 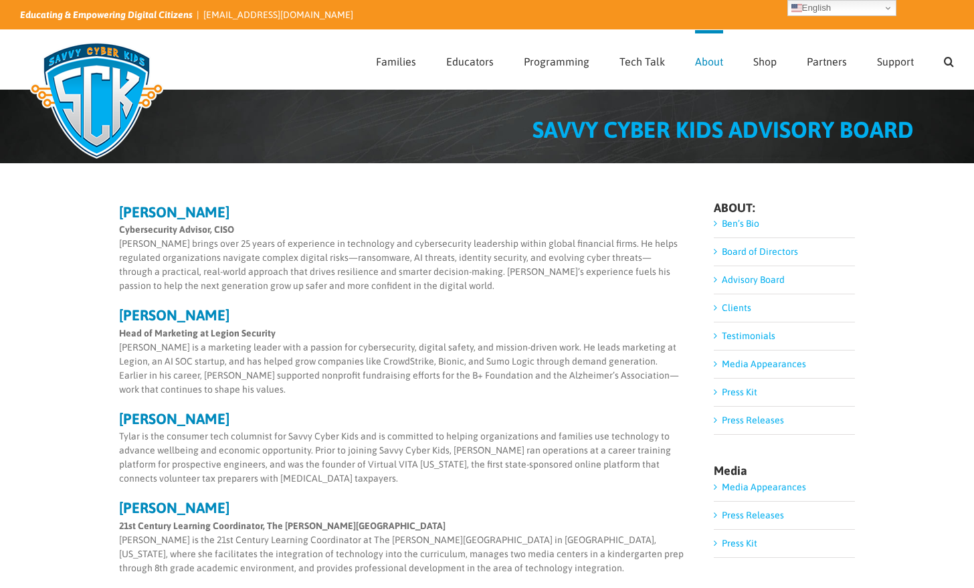 What do you see at coordinates (470, 62) in the screenshot?
I see `span: Educators` at bounding box center [470, 62].